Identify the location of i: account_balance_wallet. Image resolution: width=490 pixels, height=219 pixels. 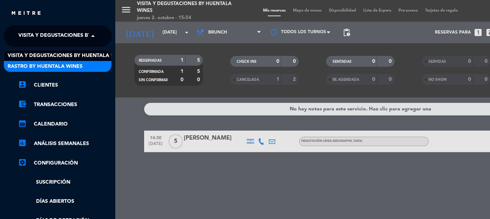
(22, 104).